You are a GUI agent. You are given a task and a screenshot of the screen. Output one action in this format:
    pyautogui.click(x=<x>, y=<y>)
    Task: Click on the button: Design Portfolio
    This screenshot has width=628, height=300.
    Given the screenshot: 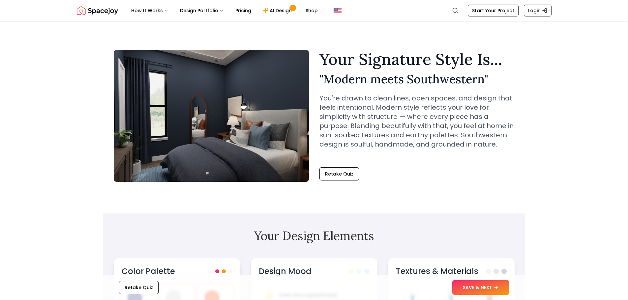 What is the action you would take?
    pyautogui.click(x=202, y=11)
    